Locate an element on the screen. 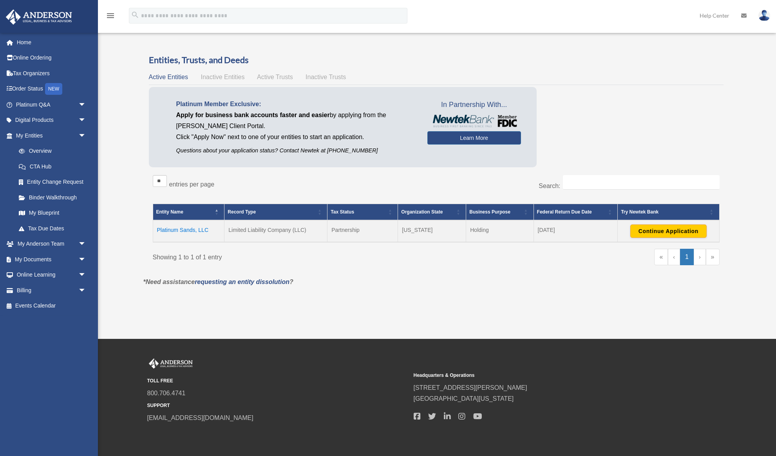 The image size is (776, 456). img: User Pic is located at coordinates (764, 15).